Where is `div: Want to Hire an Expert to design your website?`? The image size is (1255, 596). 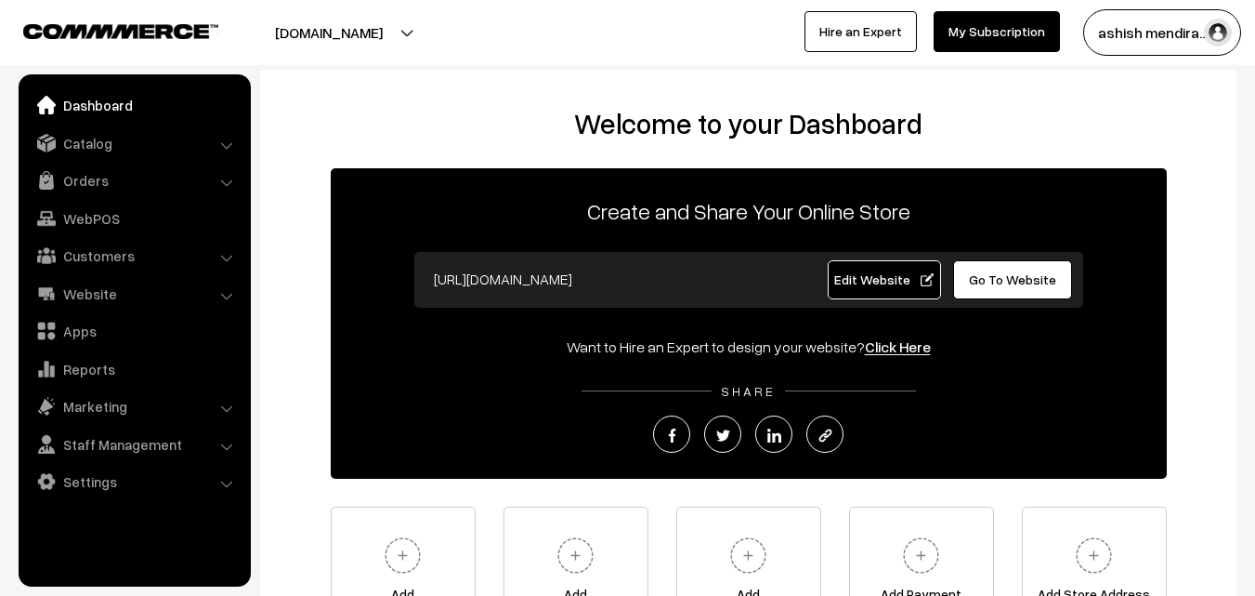
div: Want to Hire an Expert to design your website? is located at coordinates (749, 347).